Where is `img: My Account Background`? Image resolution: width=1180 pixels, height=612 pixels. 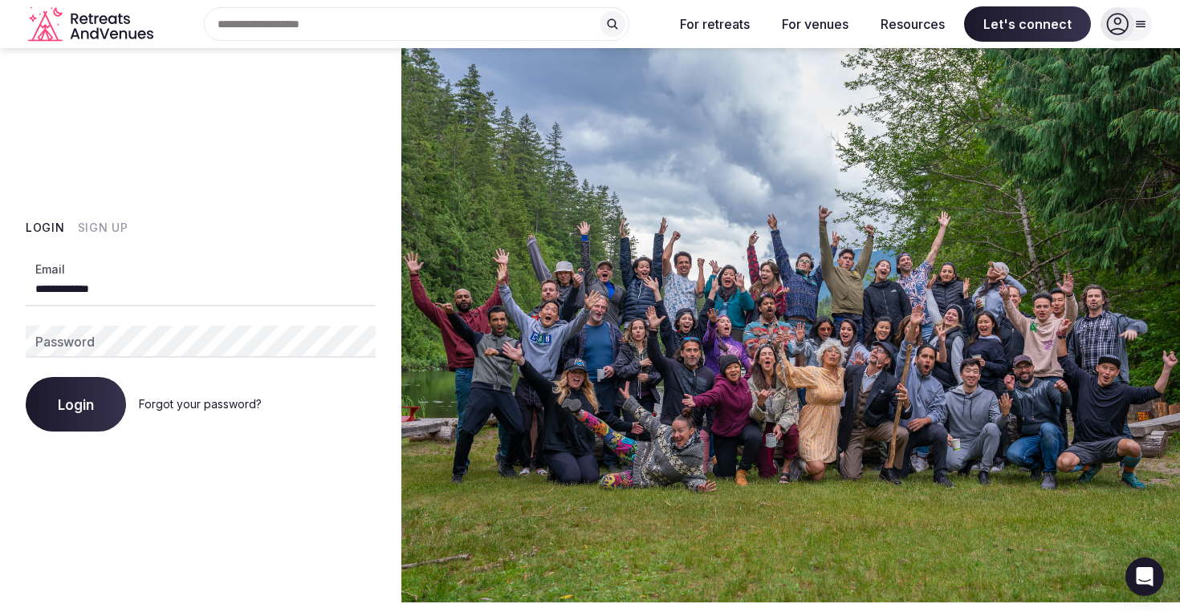 img: My Account Background is located at coordinates (791, 325).